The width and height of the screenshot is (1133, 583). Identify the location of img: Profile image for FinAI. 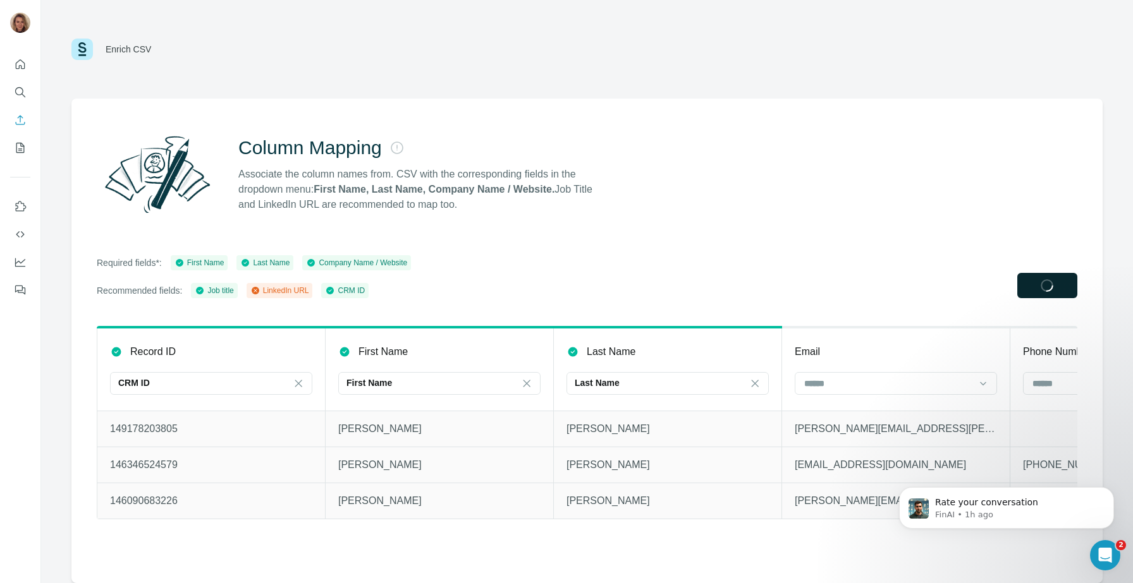
(39, 48).